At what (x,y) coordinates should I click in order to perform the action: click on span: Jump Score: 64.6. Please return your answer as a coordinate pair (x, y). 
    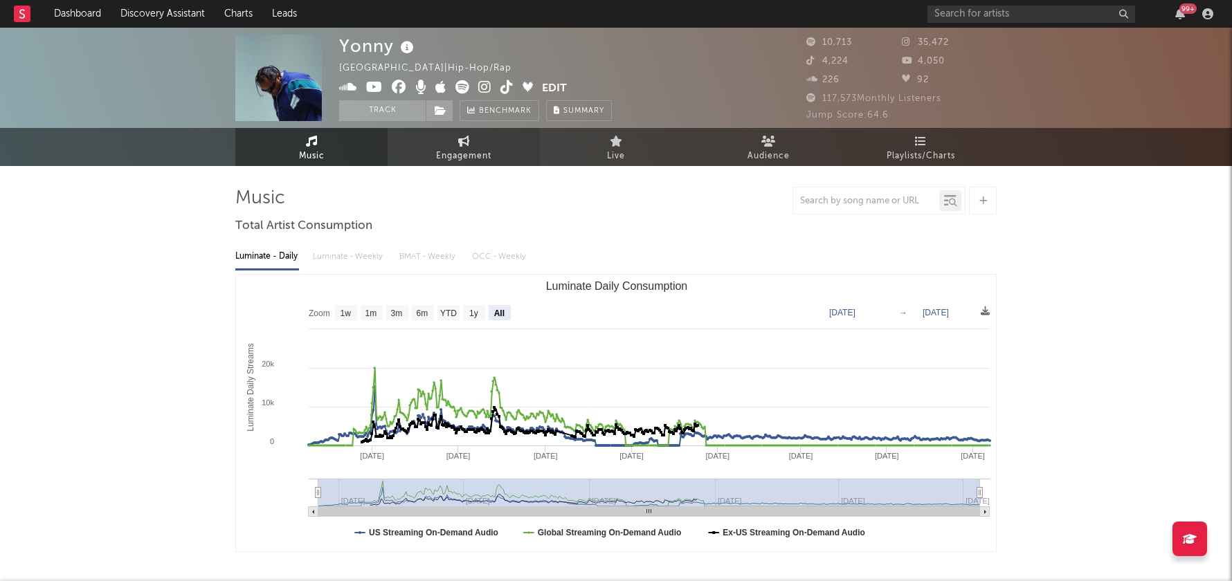
    Looking at the image, I should click on (847, 115).